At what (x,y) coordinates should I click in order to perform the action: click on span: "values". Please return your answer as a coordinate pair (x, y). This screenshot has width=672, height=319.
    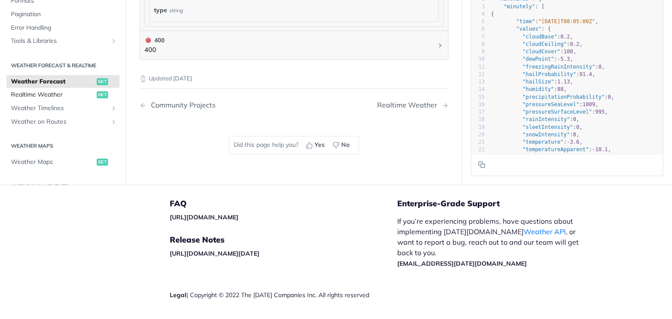
    Looking at the image, I should click on (529, 29).